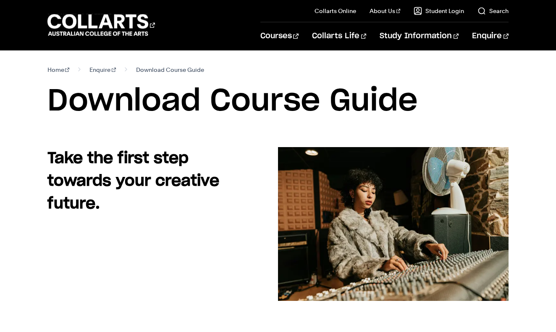 Image resolution: width=556 pixels, height=332 pixels. Describe the element at coordinates (58, 70) in the screenshot. I see `a: Home` at that location.